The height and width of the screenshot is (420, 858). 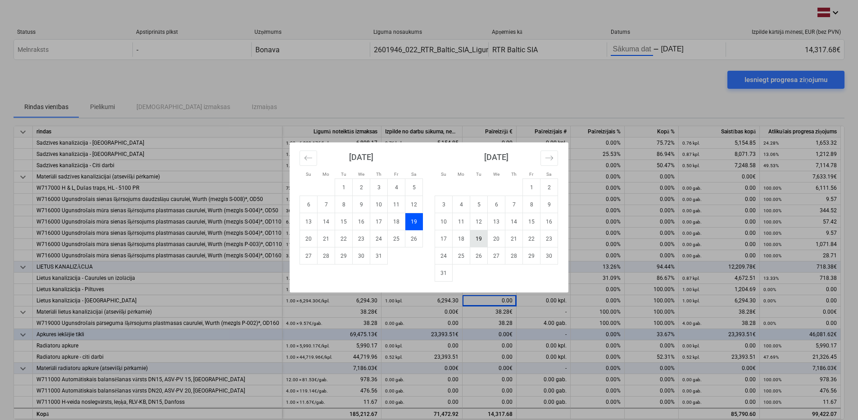 I want to click on td: Choose Tuesday, July 8, 2025 as your check-in date. It's available., so click(x=344, y=204).